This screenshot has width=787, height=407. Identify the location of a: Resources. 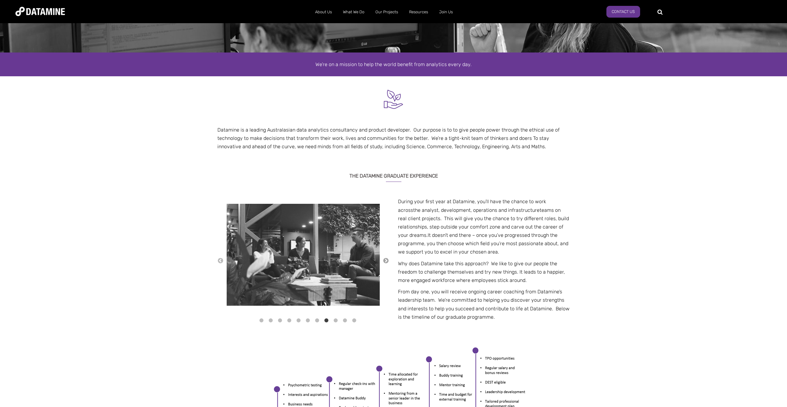
(418, 12).